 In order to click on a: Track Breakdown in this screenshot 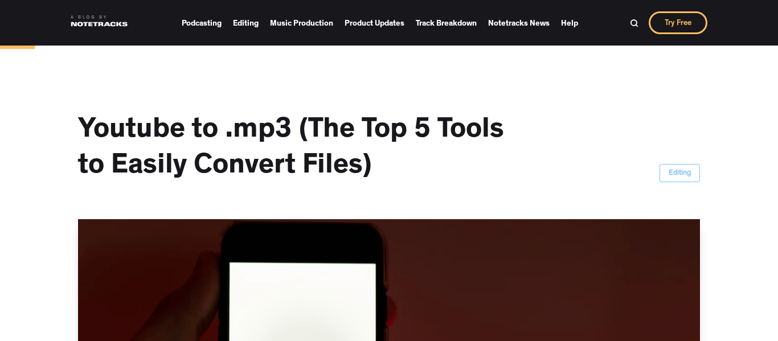, I will do `click(446, 23)`.